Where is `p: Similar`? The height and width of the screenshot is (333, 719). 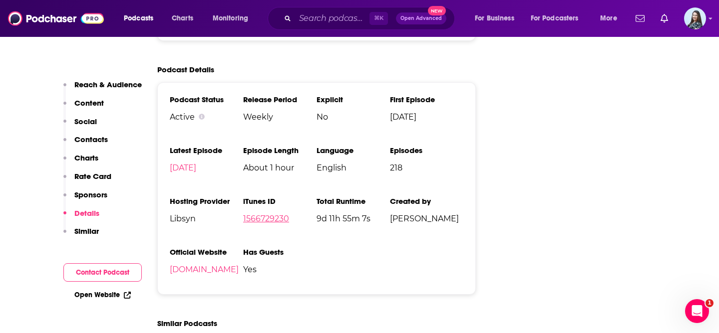
p: Similar is located at coordinates (86, 231).